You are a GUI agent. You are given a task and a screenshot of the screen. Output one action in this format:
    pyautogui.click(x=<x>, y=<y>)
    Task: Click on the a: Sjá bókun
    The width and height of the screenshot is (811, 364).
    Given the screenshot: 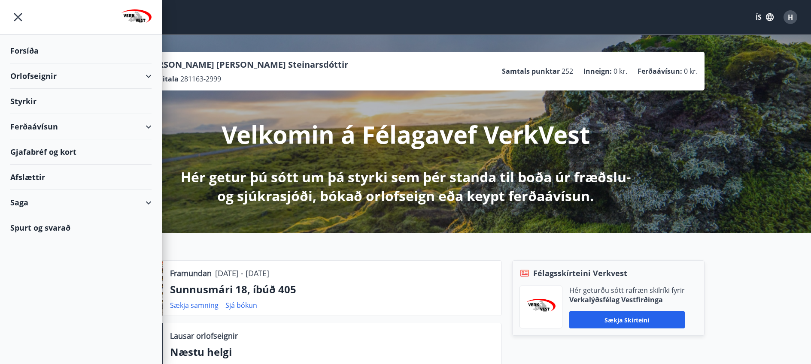 What is the action you would take?
    pyautogui.click(x=241, y=306)
    